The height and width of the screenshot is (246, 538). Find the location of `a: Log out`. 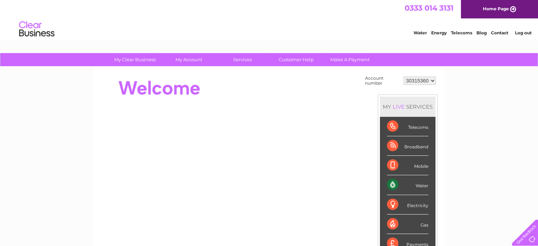

a: Log out is located at coordinates (523, 33).